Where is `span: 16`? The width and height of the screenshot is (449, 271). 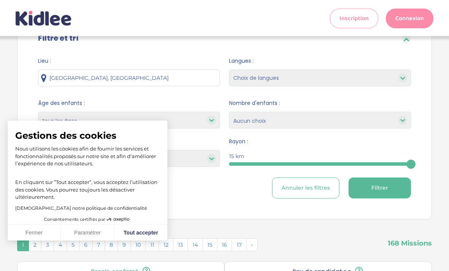
span: 16 is located at coordinates (225, 246).